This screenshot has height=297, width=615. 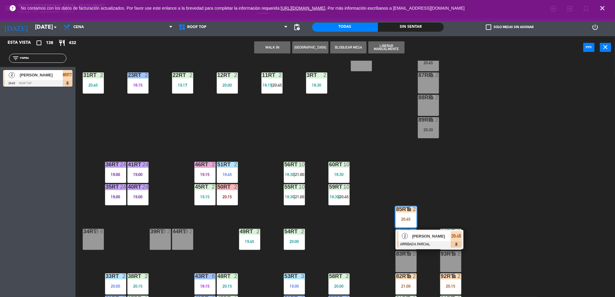 What do you see at coordinates (79, 27) in the screenshot?
I see `span: Cena` at bounding box center [79, 27].